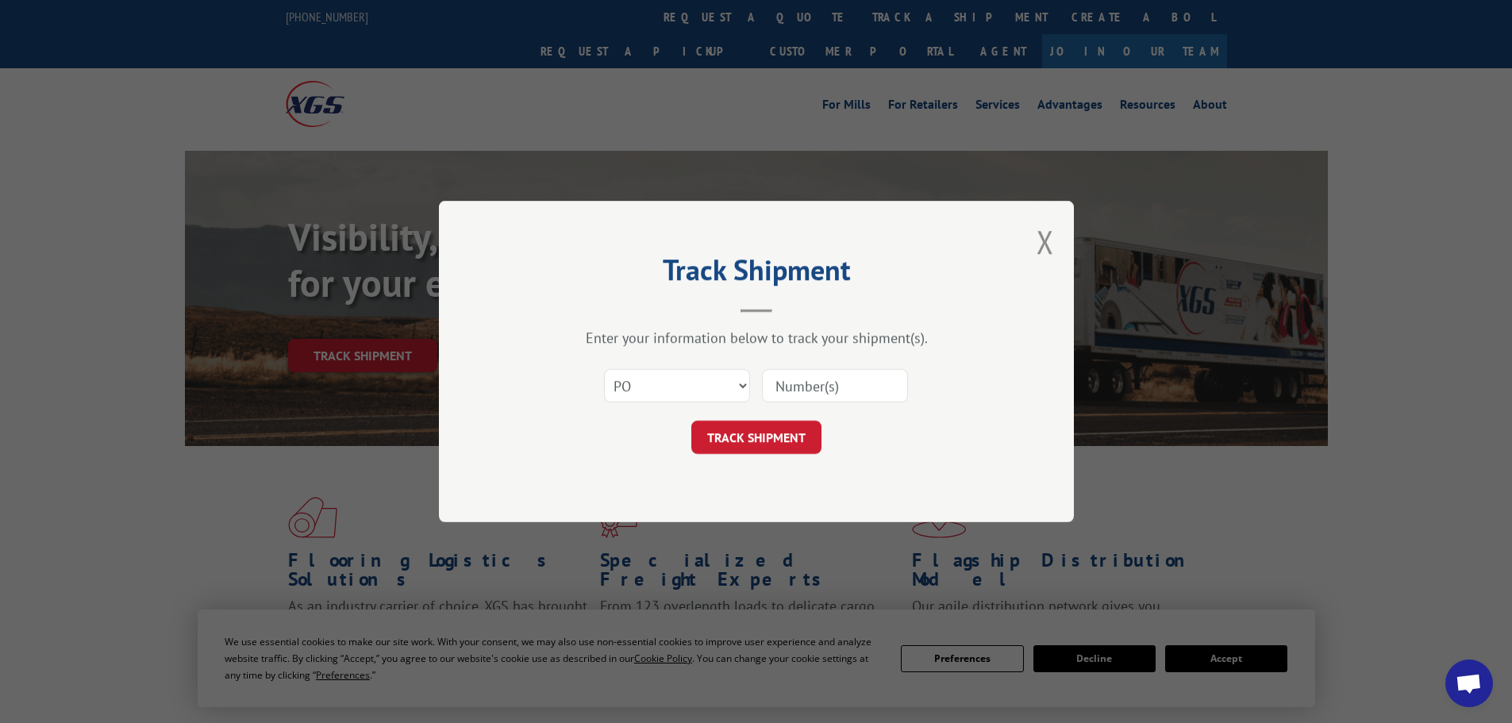  Describe the element at coordinates (835, 386) in the screenshot. I see `input: Number(s)` at that location.